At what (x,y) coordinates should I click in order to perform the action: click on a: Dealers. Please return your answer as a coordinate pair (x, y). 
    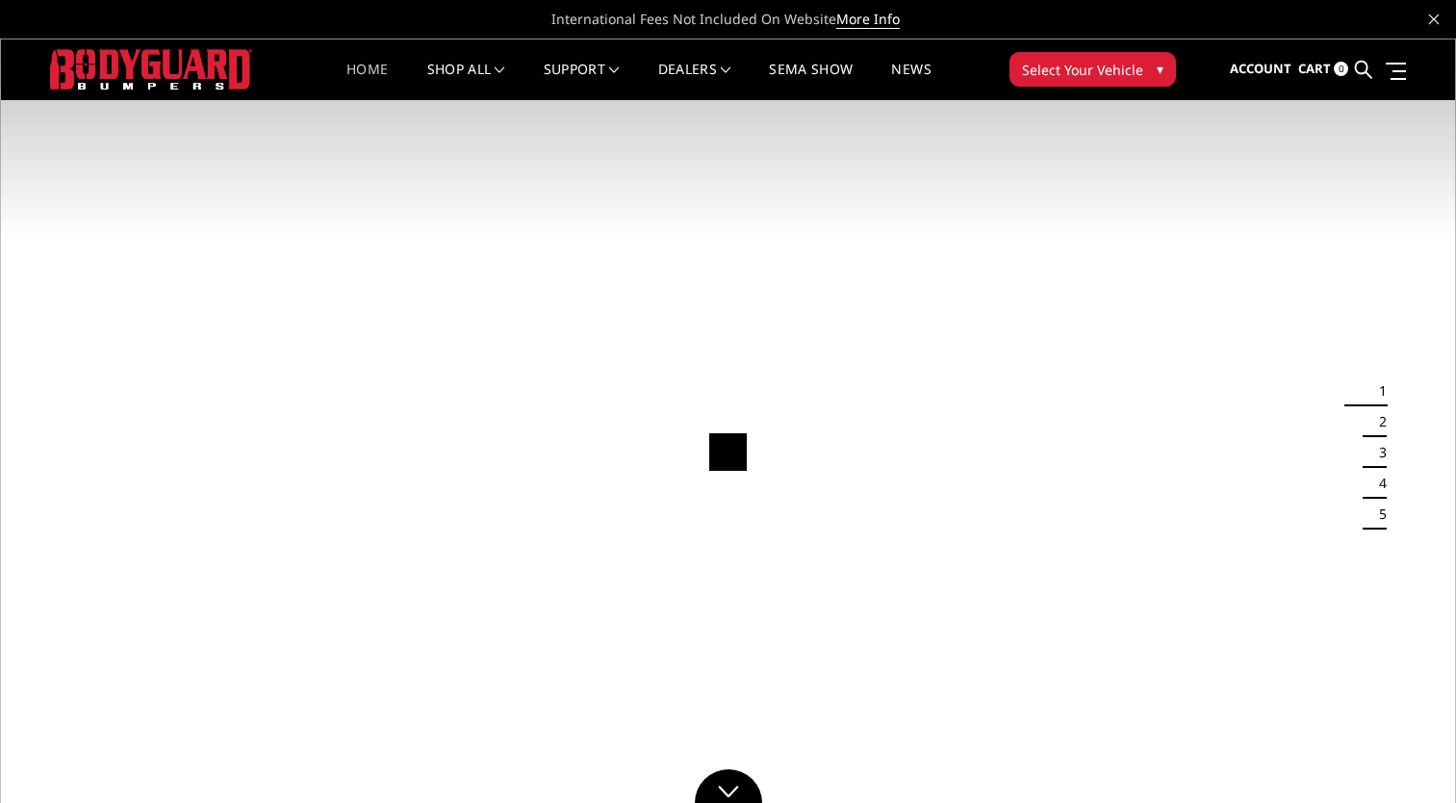
    Looking at the image, I should click on (695, 81).